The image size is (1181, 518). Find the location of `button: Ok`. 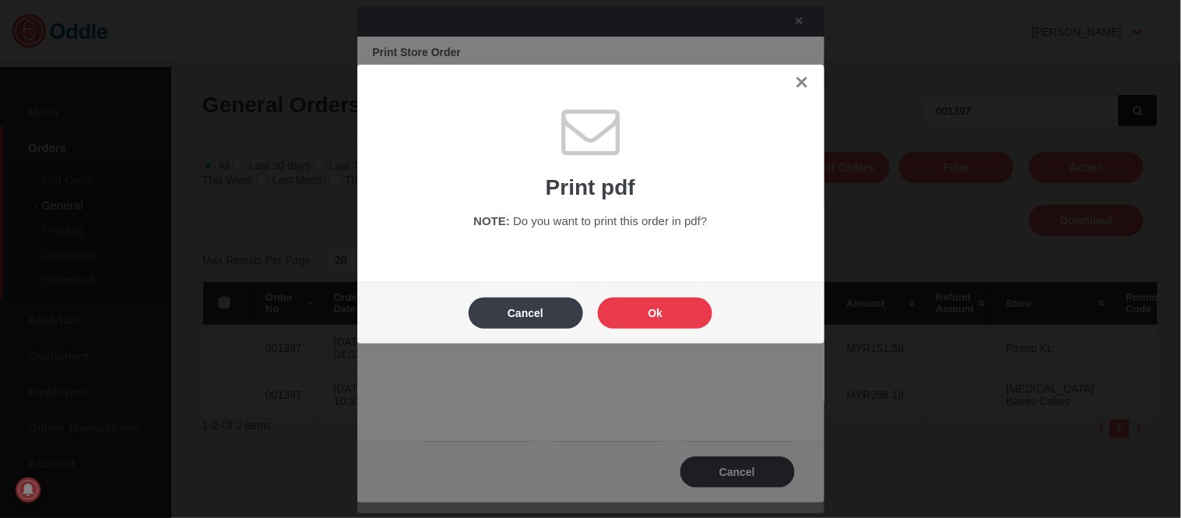

button: Ok is located at coordinates (655, 313).